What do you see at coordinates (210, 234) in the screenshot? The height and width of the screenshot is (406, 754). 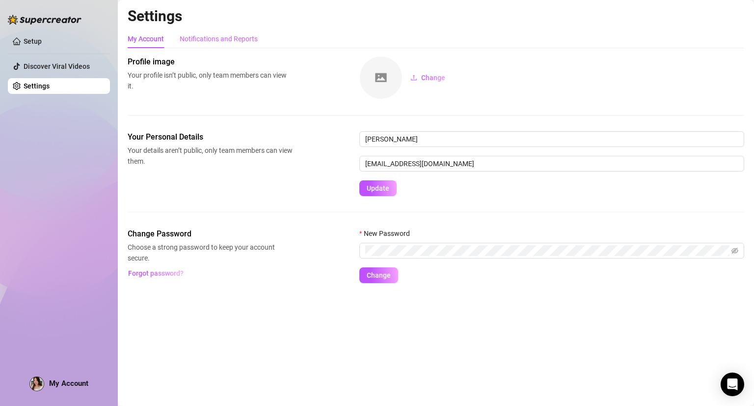 I see `span: Change Password` at bounding box center [210, 234].